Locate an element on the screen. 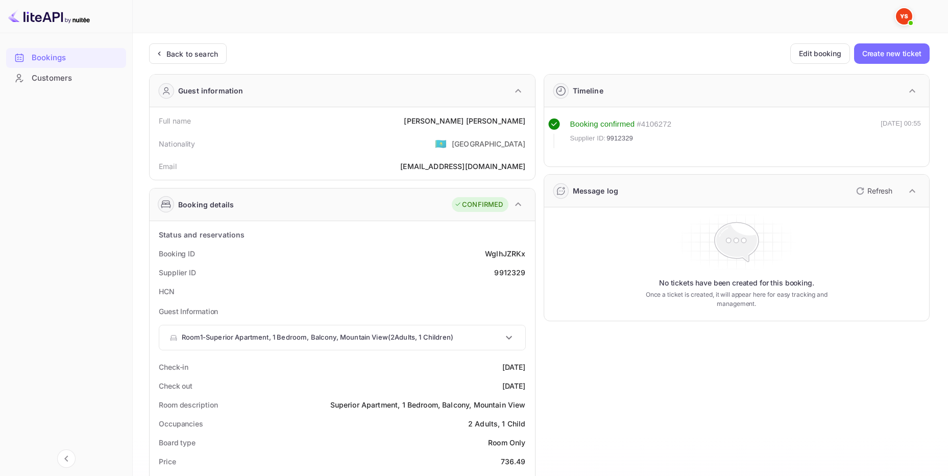 The image size is (948, 476). div: 2 Adults, 1 Child is located at coordinates (497, 423).